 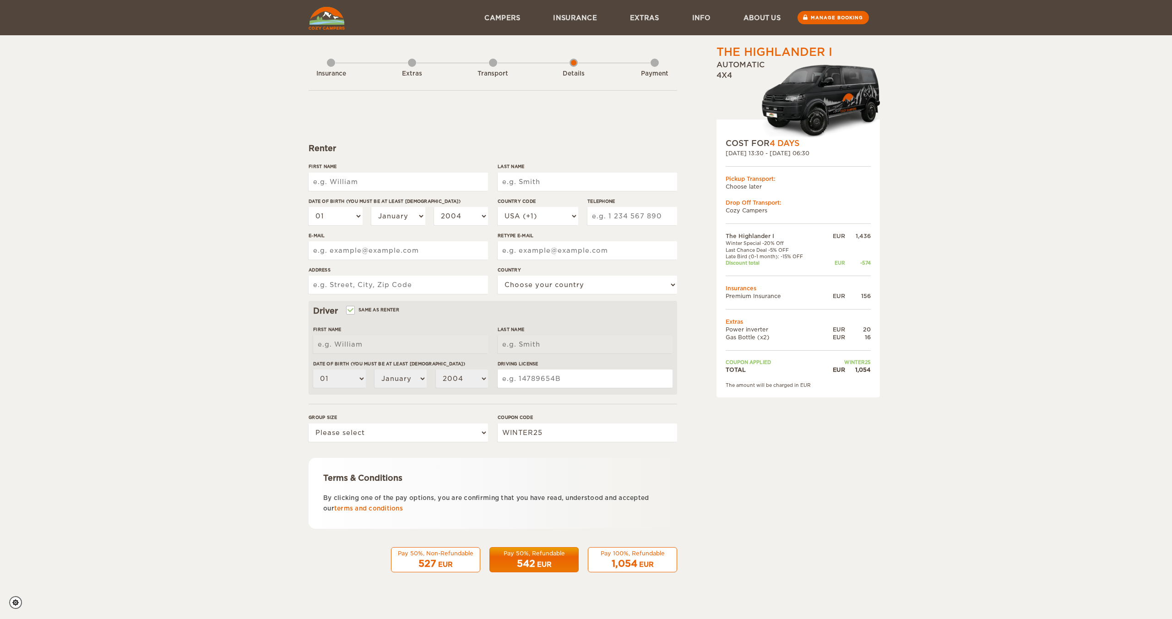 I want to click on td: Premium Insurance, so click(x=774, y=296).